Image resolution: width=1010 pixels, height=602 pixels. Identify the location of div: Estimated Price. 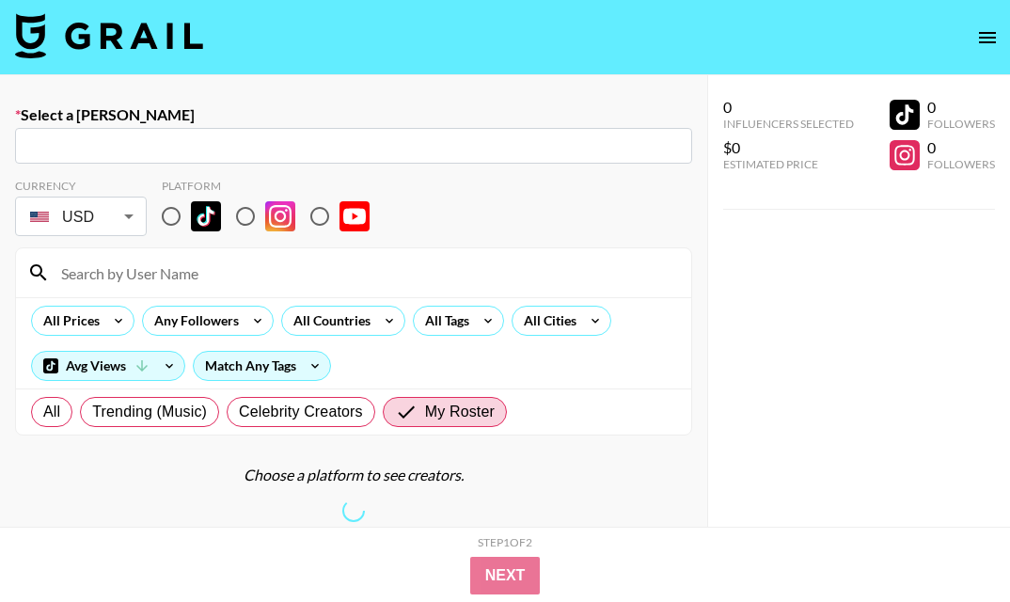
(788, 164).